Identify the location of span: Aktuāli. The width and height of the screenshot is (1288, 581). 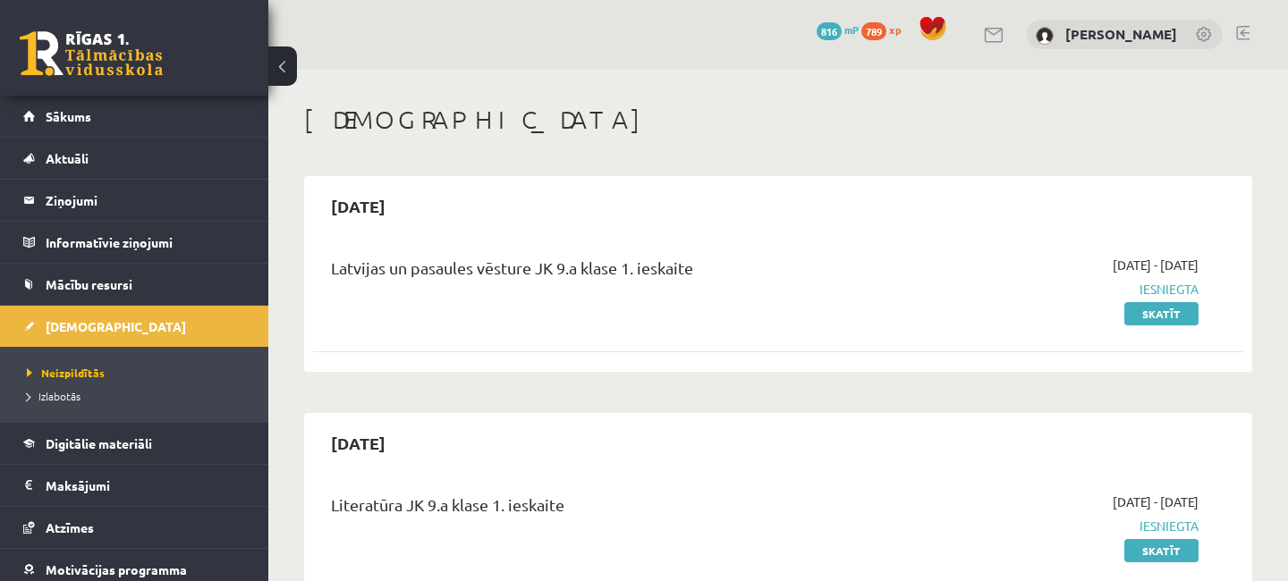
(67, 158).